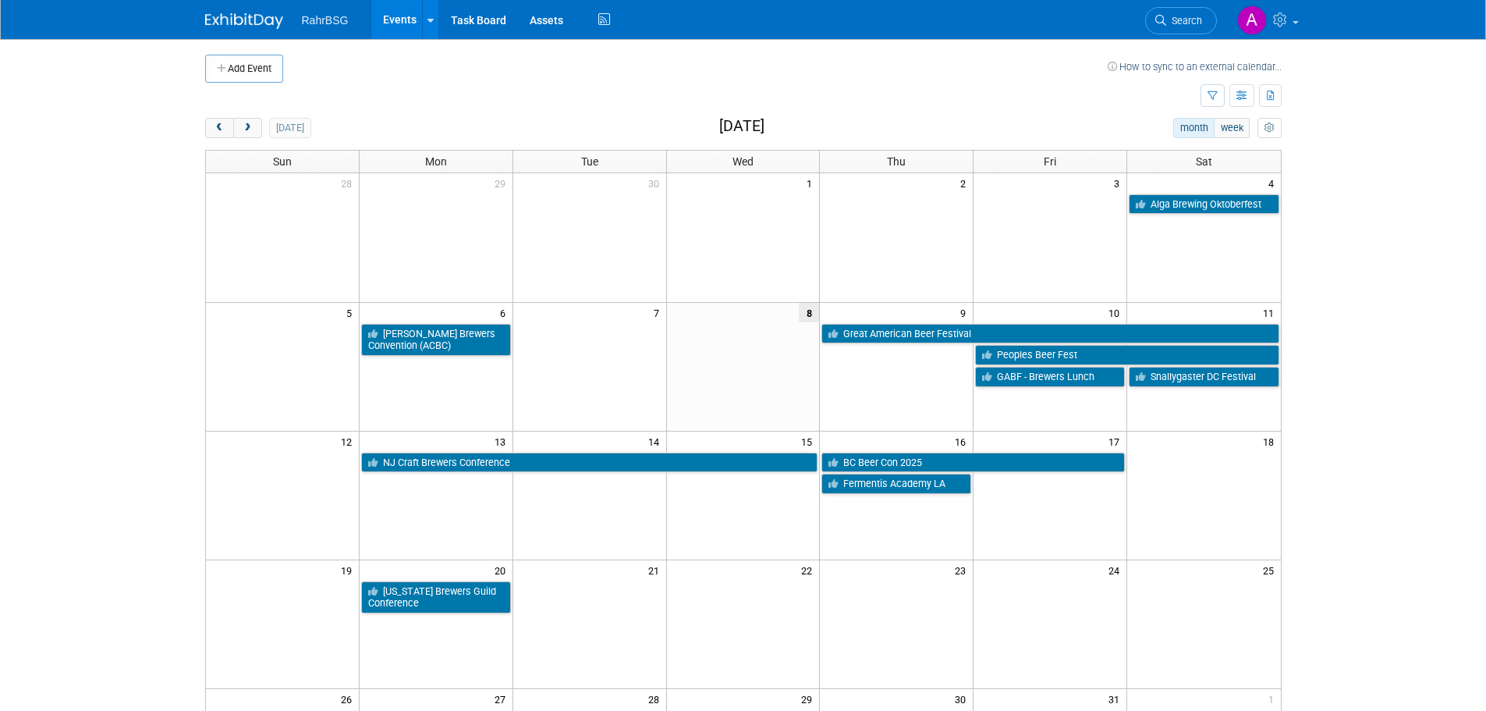  Describe the element at coordinates (349, 698) in the screenshot. I see `span: 26` at that location.